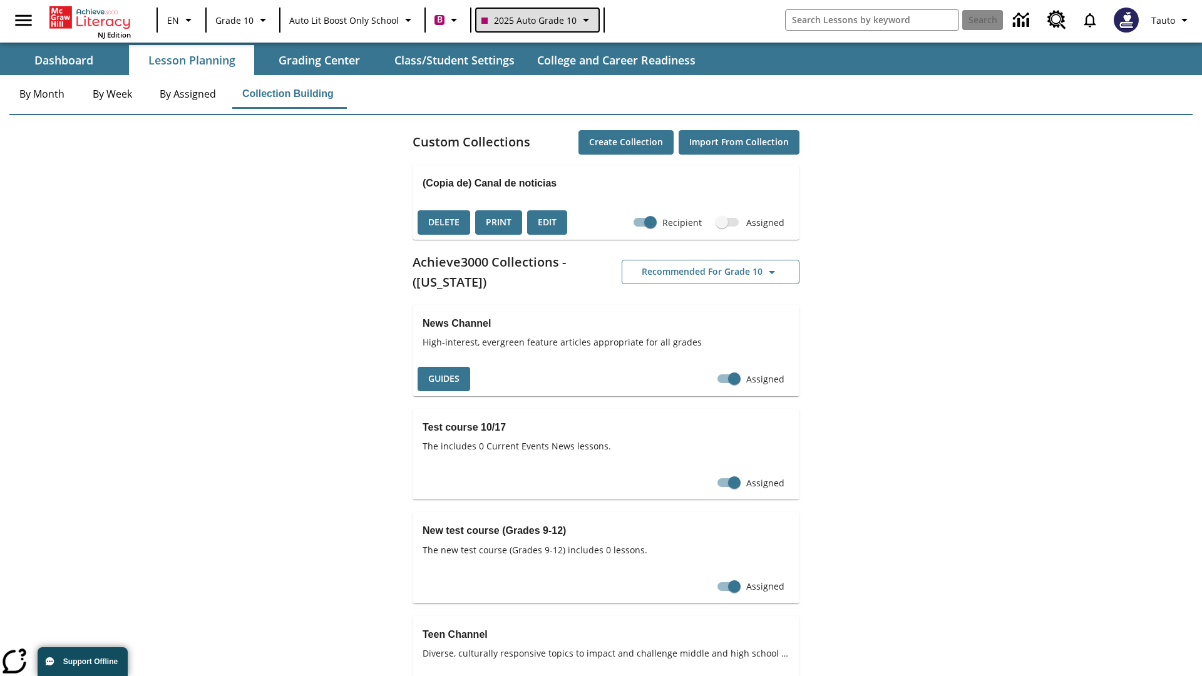 The image size is (1202, 676). What do you see at coordinates (23, 20) in the screenshot?
I see `button: Open side menu` at bounding box center [23, 20].